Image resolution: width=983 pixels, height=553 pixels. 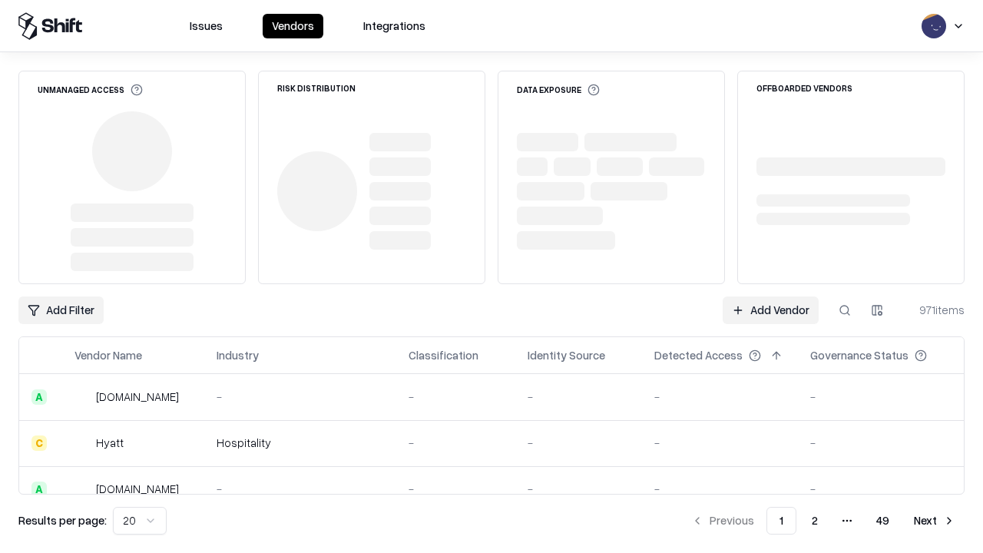 What do you see at coordinates (39, 443) in the screenshot?
I see `div: C` at bounding box center [39, 443].